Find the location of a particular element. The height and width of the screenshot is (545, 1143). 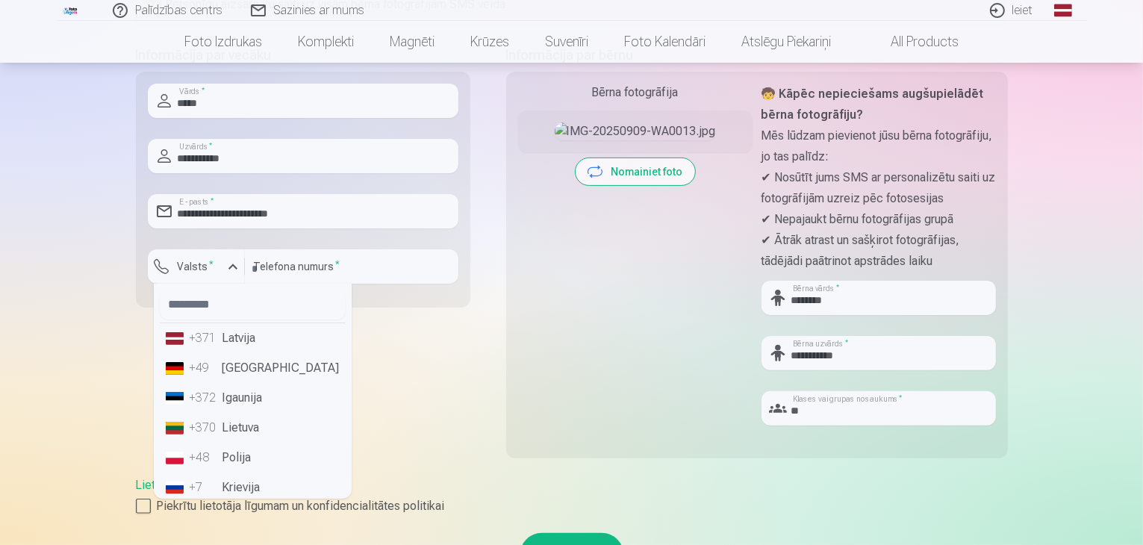

a: Komplekti is located at coordinates (325, 42).